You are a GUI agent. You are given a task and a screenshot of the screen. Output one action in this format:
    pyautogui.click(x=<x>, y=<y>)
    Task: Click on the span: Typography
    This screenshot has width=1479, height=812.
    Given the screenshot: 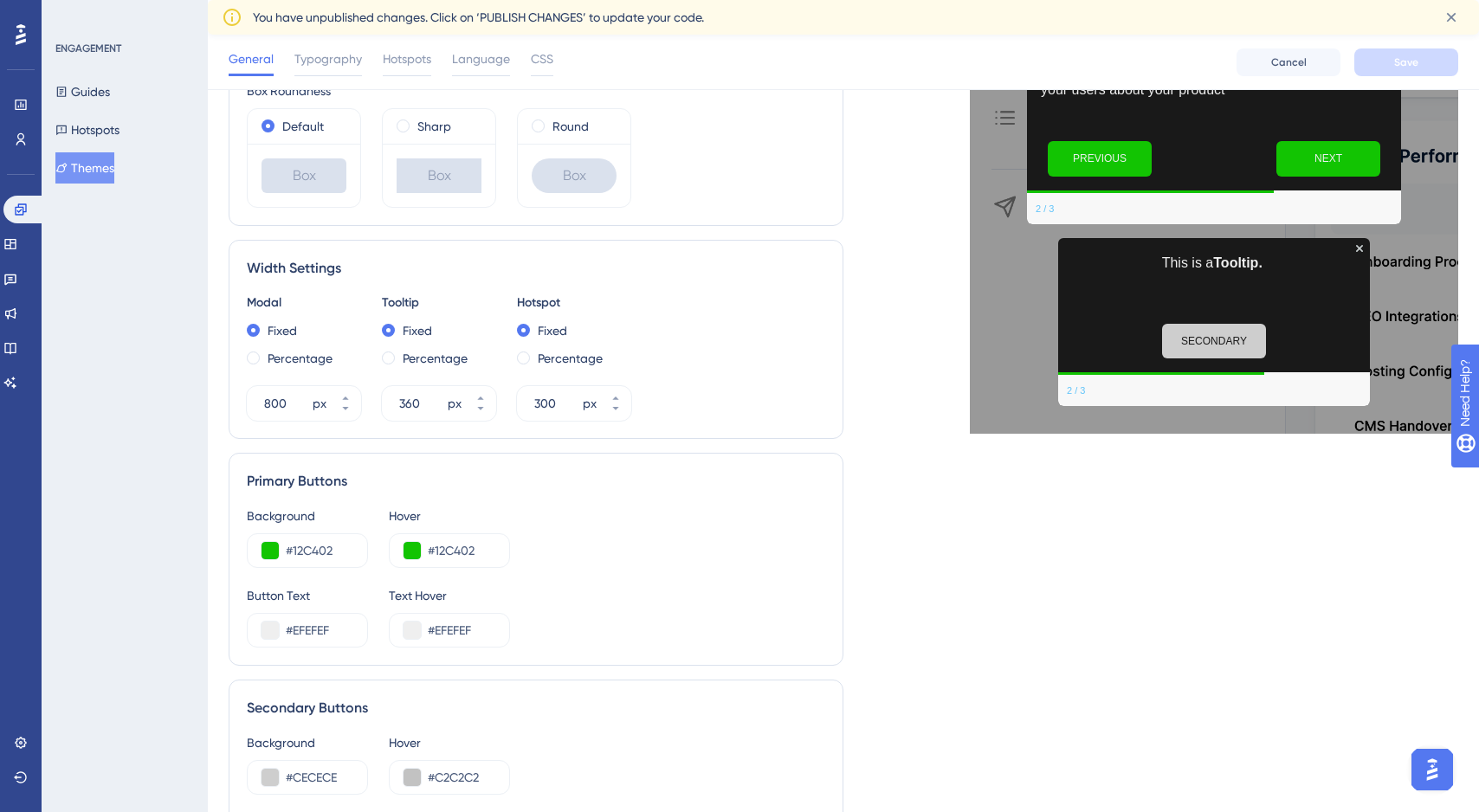 What is the action you would take?
    pyautogui.click(x=328, y=59)
    